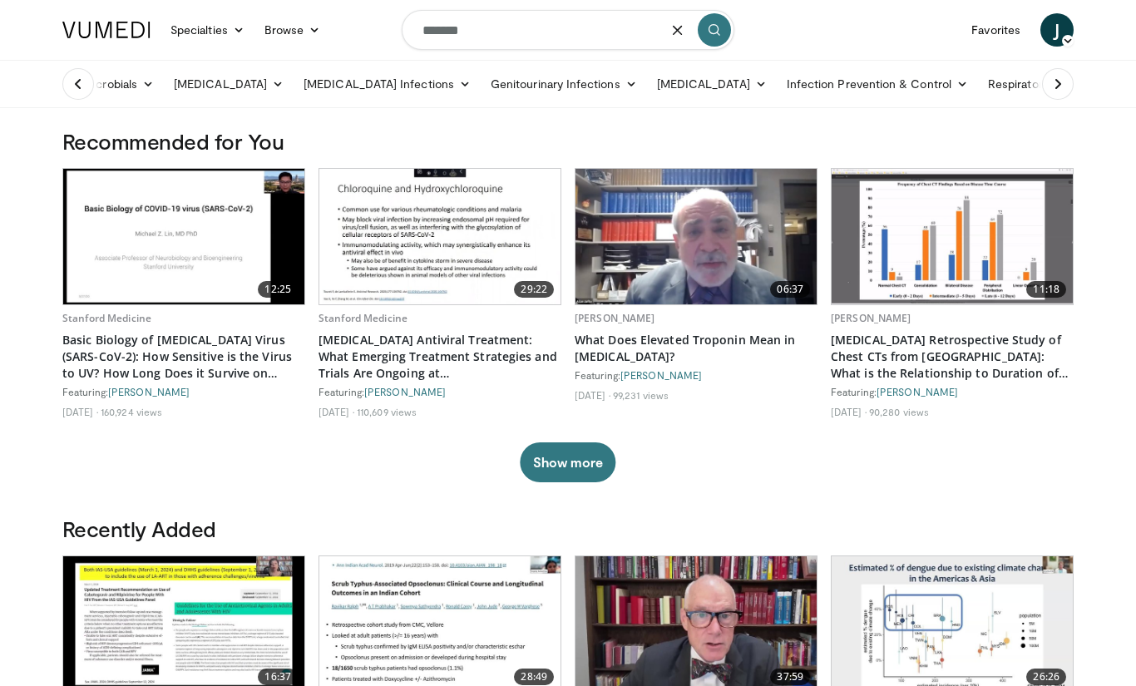  Describe the element at coordinates (1046, 289) in the screenshot. I see `span: 11:18` at that location.